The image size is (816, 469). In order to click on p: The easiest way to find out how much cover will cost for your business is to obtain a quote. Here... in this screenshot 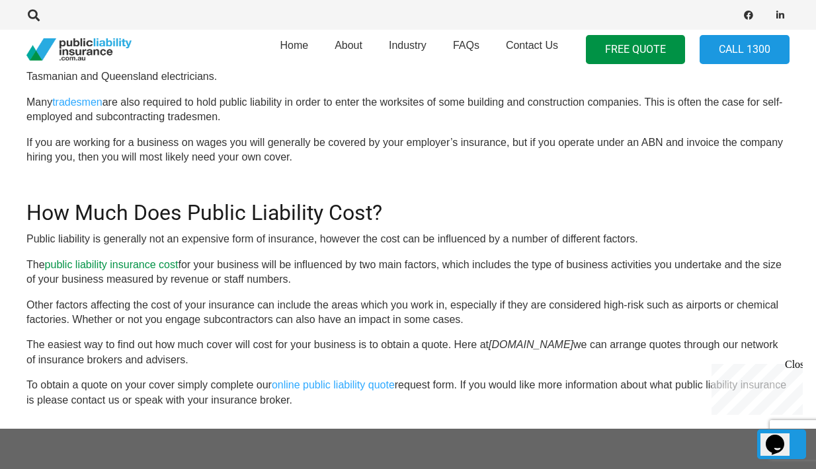, I will do `click(408, 352)`.